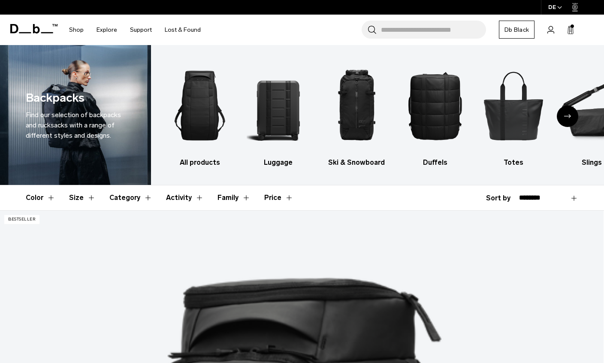 This screenshot has width=604, height=363. What do you see at coordinates (107, 30) in the screenshot?
I see `a: Explore` at bounding box center [107, 30].